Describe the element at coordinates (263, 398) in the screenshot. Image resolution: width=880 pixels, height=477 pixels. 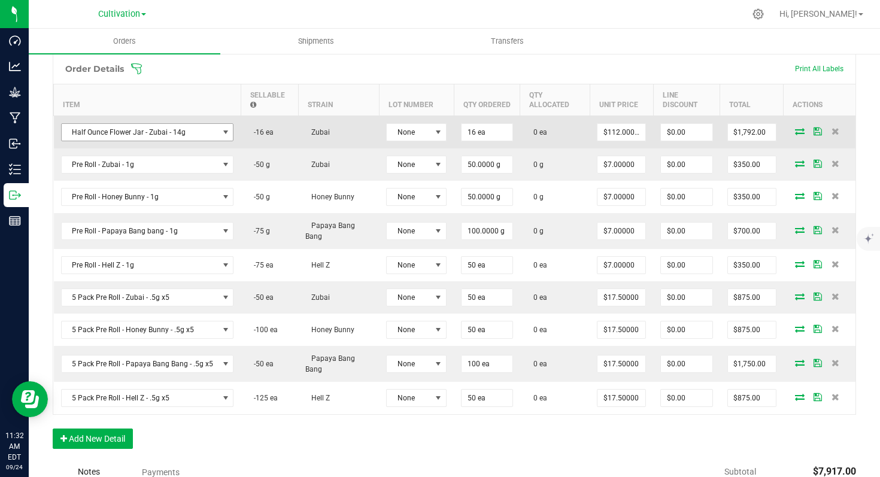
I see `span: -125 ea` at that location.